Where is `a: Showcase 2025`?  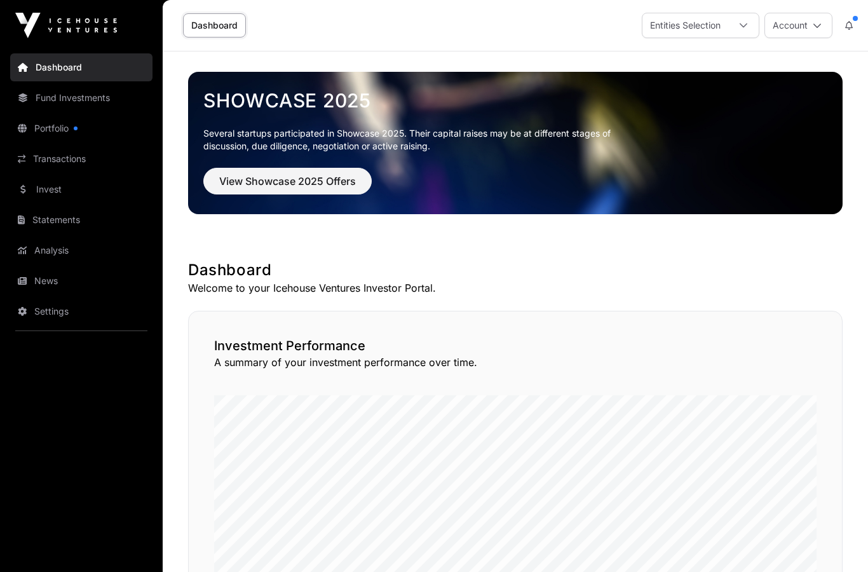 a: Showcase 2025 is located at coordinates (515, 100).